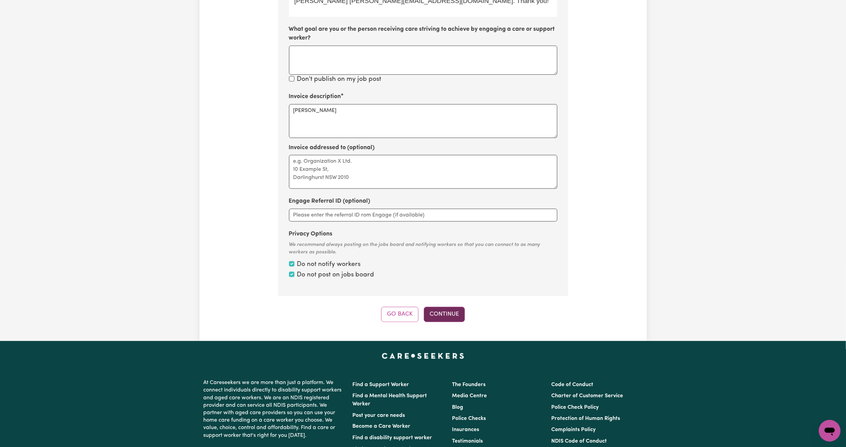  I want to click on a: Complaints Policy, so click(573, 430).